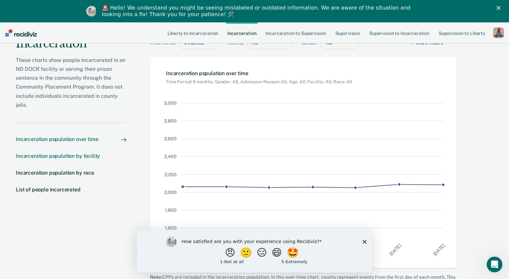  Describe the element at coordinates (71, 82) in the screenshot. I see `div: These charts show people incarcerated in an ND DOCR facility or serving their prison sentence in ...` at that location.